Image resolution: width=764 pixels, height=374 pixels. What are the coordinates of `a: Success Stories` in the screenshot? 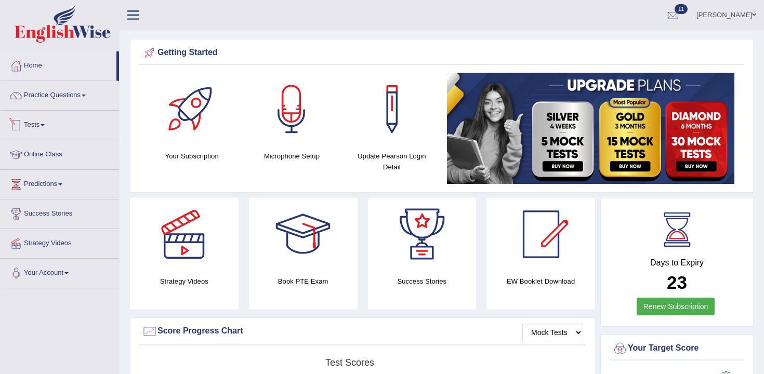 It's located at (60, 212).